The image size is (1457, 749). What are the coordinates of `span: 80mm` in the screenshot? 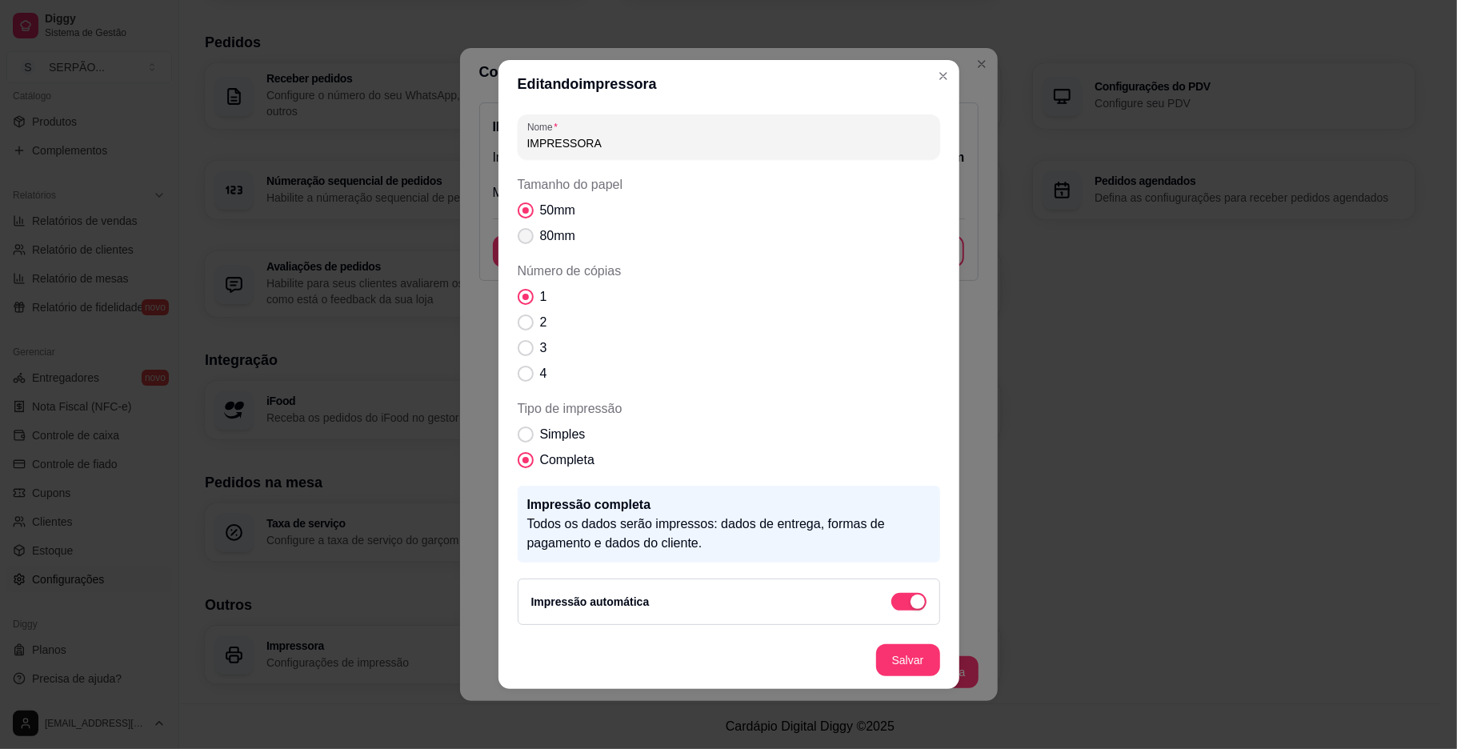 It's located at (558, 236).